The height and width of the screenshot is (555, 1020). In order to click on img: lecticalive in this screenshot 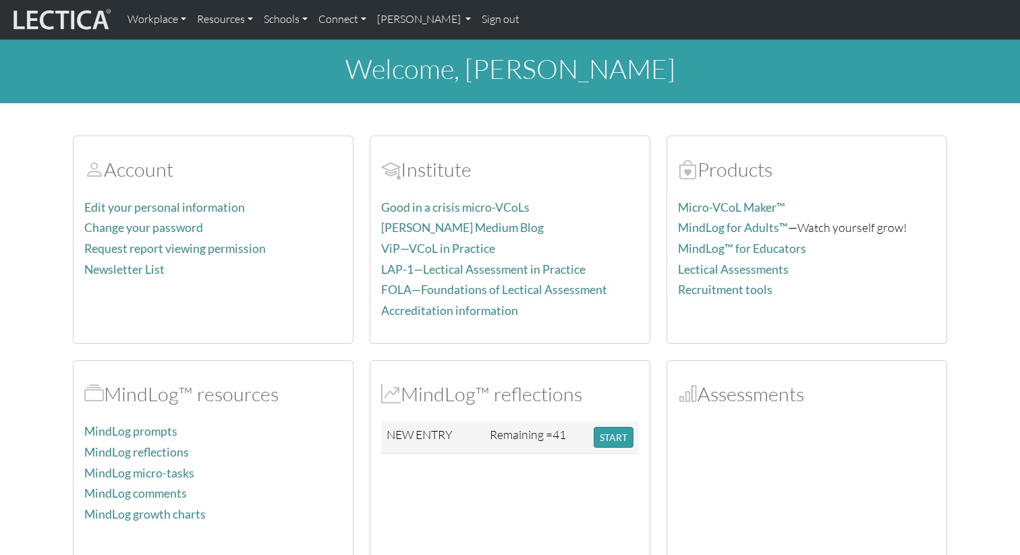, I will do `click(61, 20)`.